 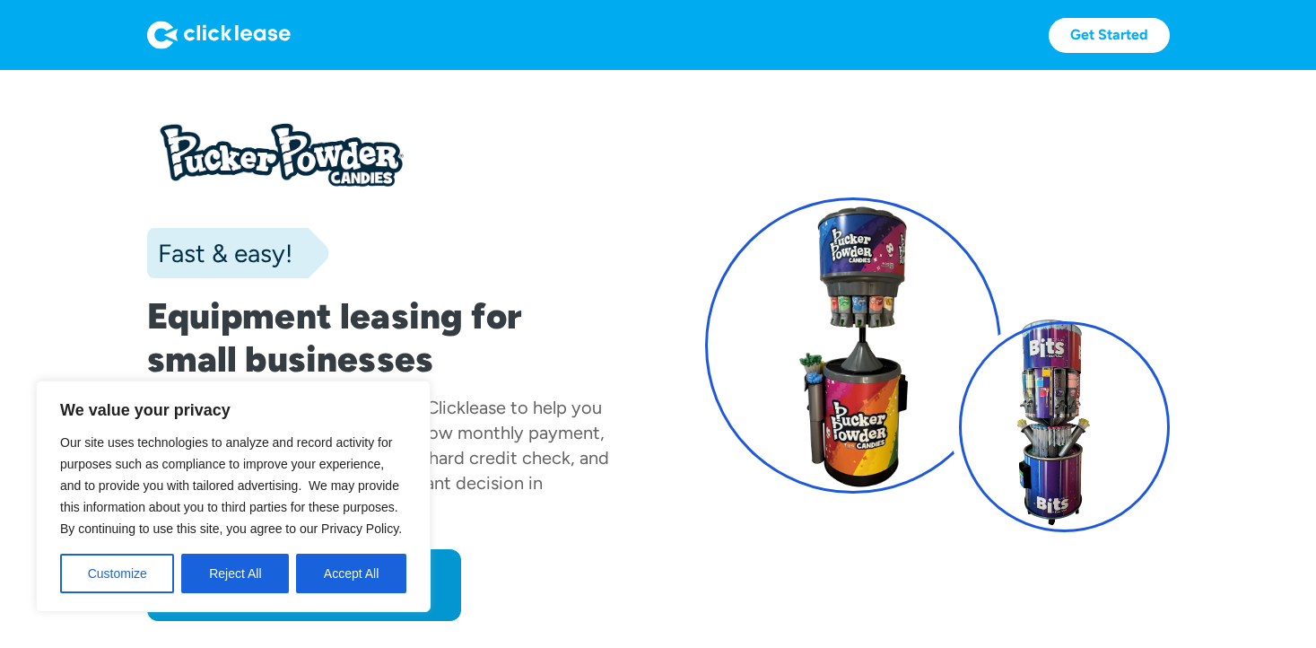 What do you see at coordinates (220, 253) in the screenshot?
I see `div: Fast & easy!` at bounding box center [220, 253].